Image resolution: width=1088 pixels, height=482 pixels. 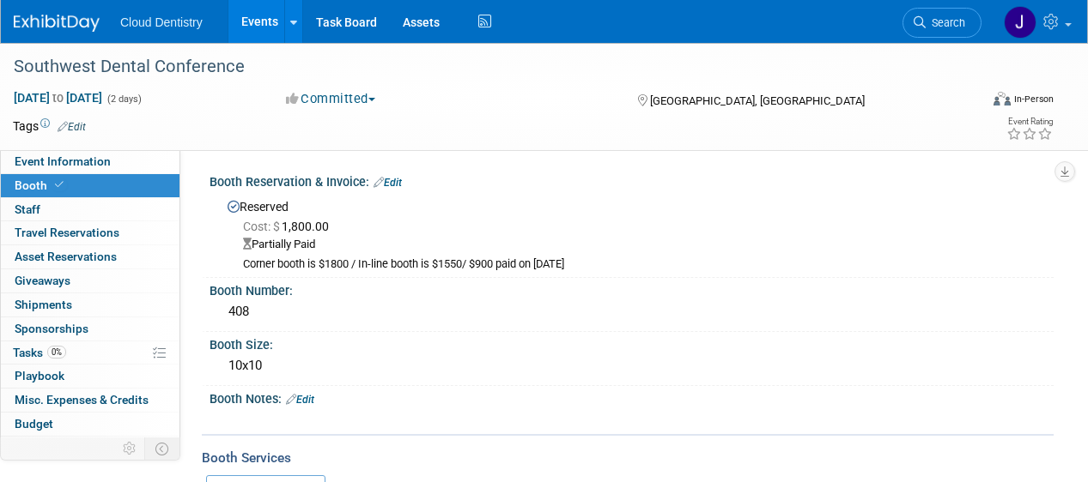 I want to click on span: 1,800.00, so click(x=289, y=227).